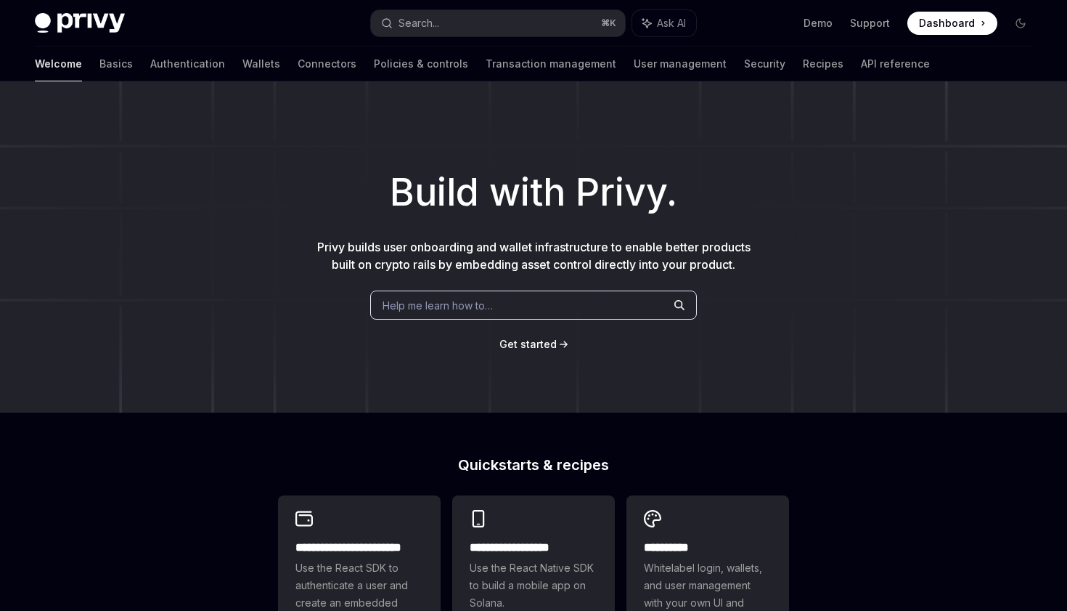  Describe the element at coordinates (947, 23) in the screenshot. I see `span: Dashboard` at that location.